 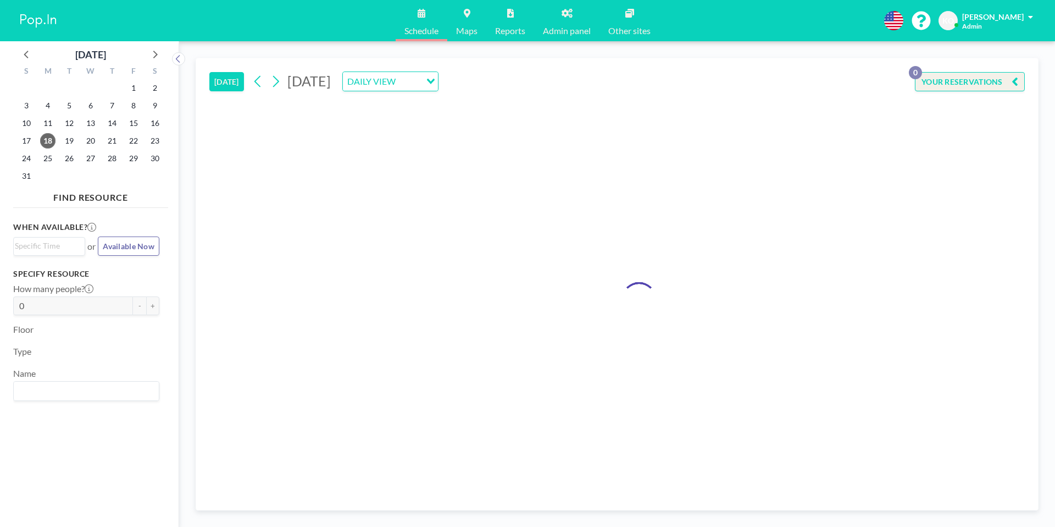 I want to click on span: Available Now, so click(x=129, y=246).